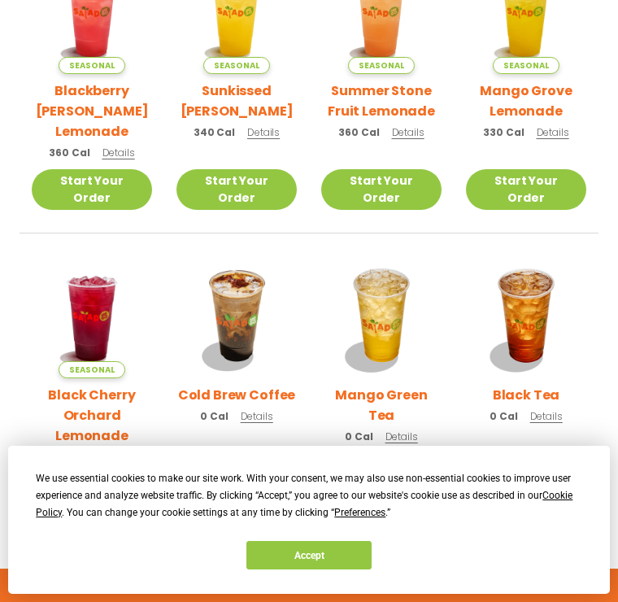 Image resolution: width=618 pixels, height=602 pixels. I want to click on h2: Mango Green Tea, so click(381, 405).